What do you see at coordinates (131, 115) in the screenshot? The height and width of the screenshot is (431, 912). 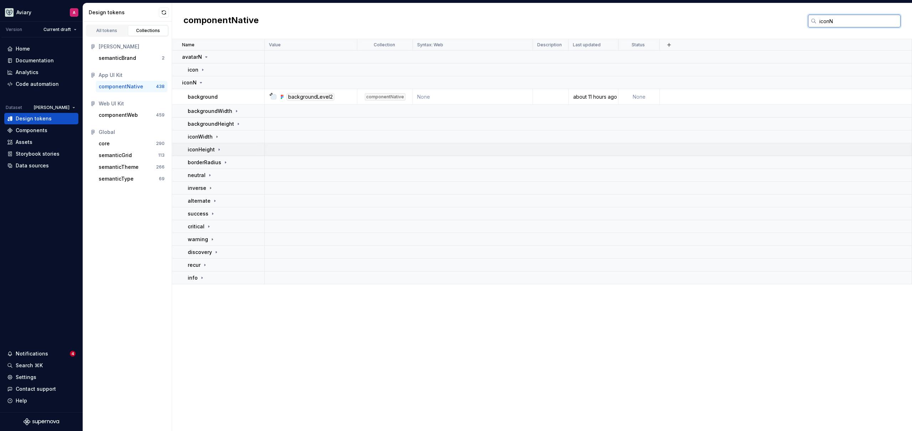 I see `a: componentWeb459` at bounding box center [131, 115].